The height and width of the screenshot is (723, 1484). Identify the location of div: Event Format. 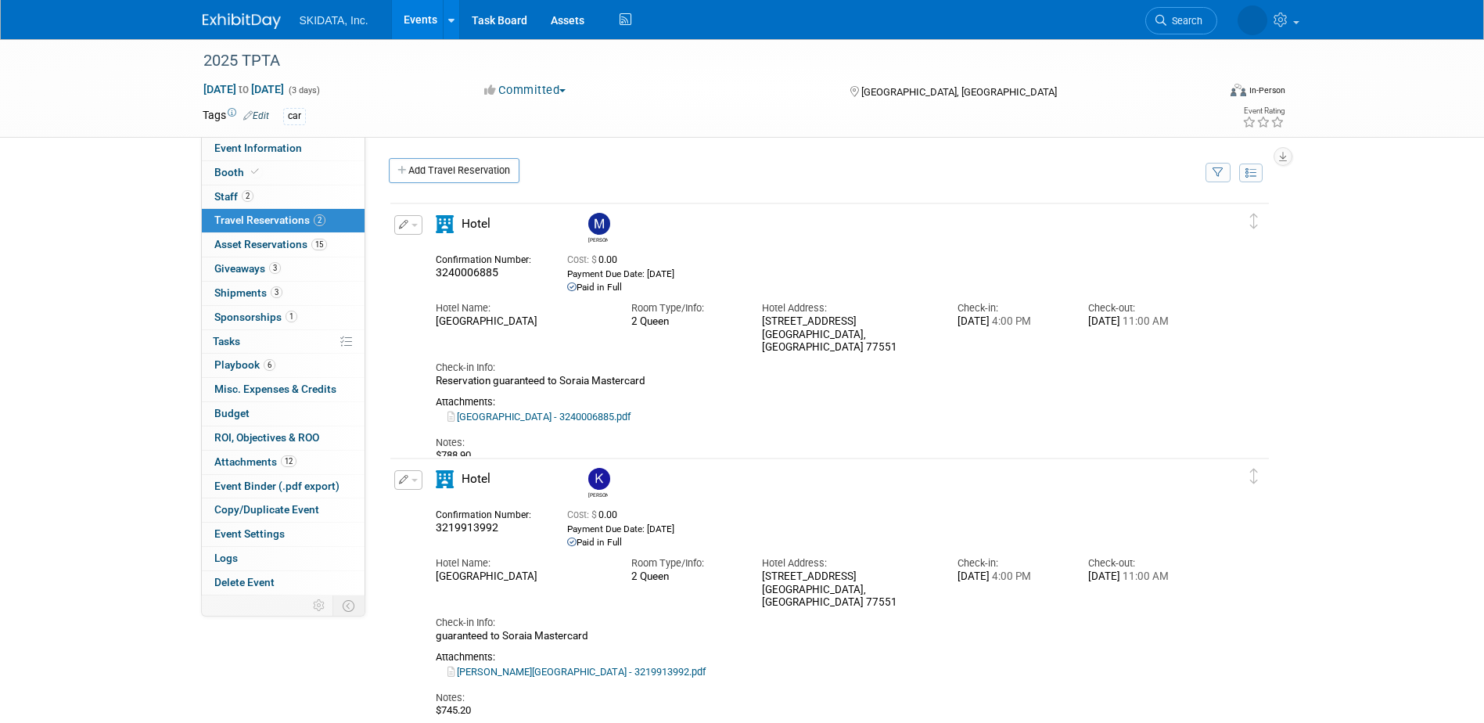
(1206, 93).